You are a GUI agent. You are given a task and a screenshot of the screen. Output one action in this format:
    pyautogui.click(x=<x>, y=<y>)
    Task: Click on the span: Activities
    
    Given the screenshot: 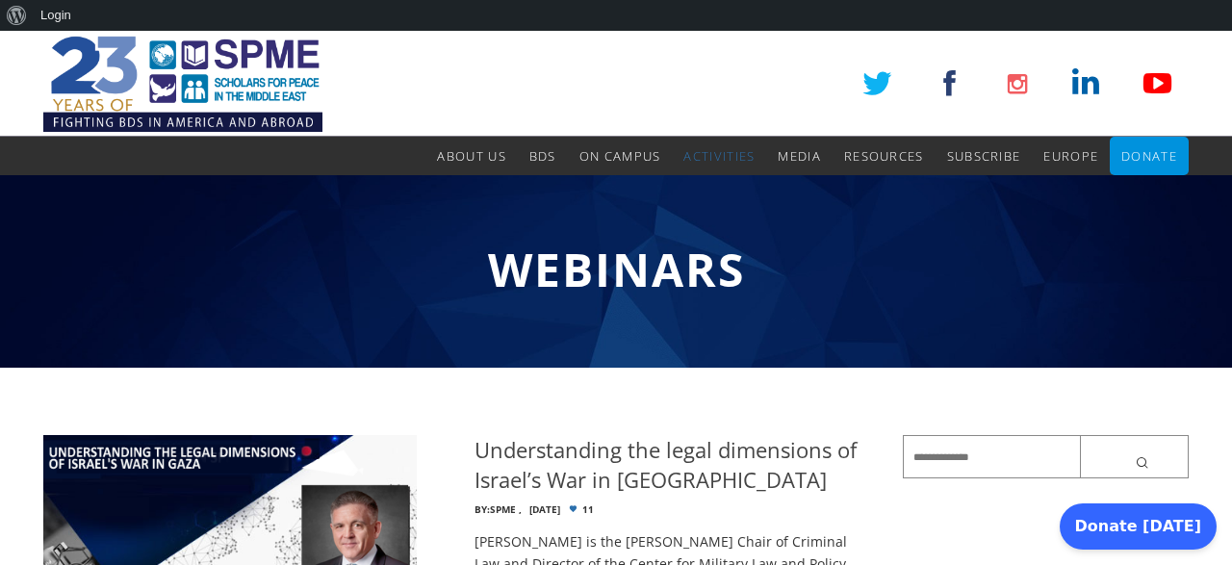 What is the action you would take?
    pyautogui.click(x=719, y=156)
    